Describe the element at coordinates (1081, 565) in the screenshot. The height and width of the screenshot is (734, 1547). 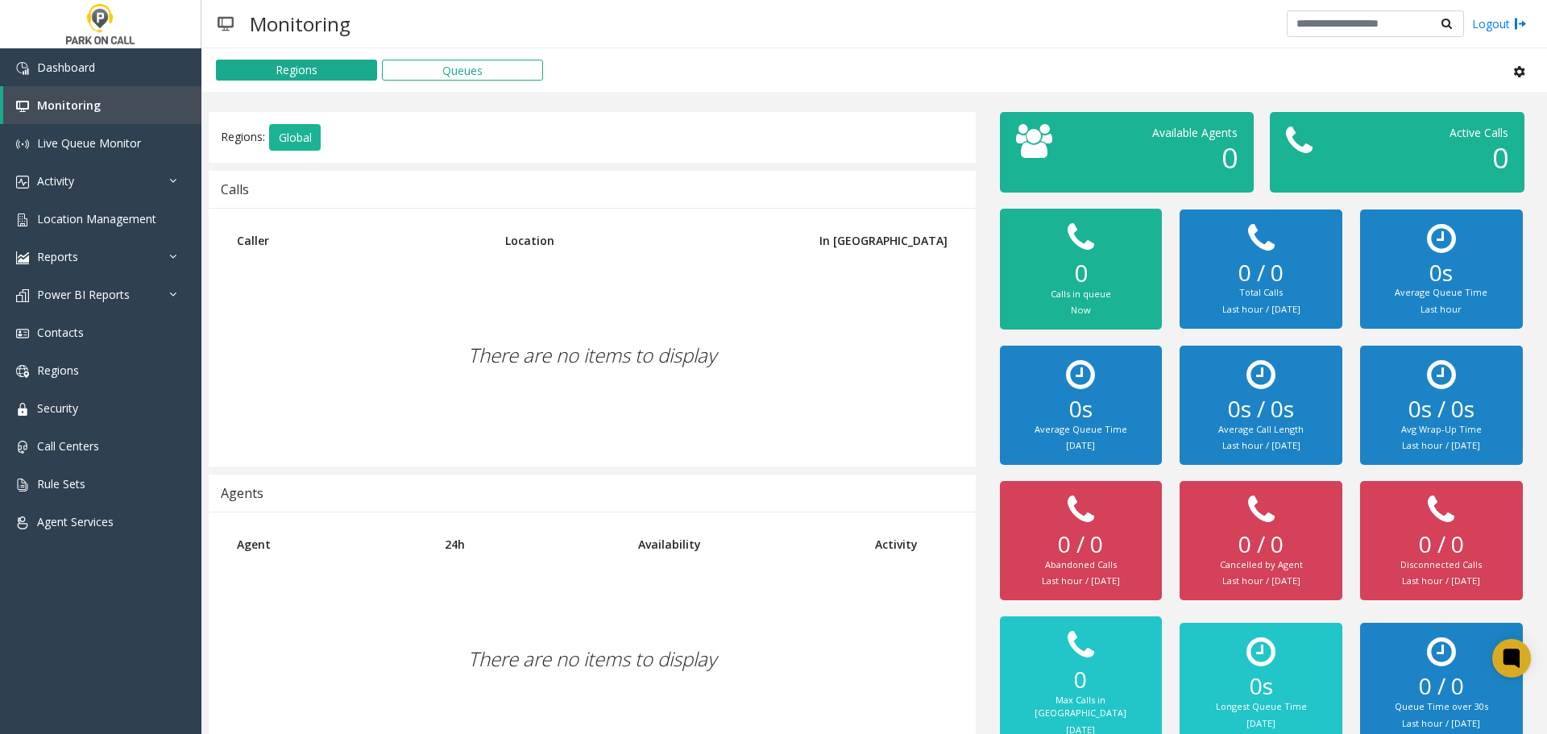
I see `div: Abandoned Calls` at that location.